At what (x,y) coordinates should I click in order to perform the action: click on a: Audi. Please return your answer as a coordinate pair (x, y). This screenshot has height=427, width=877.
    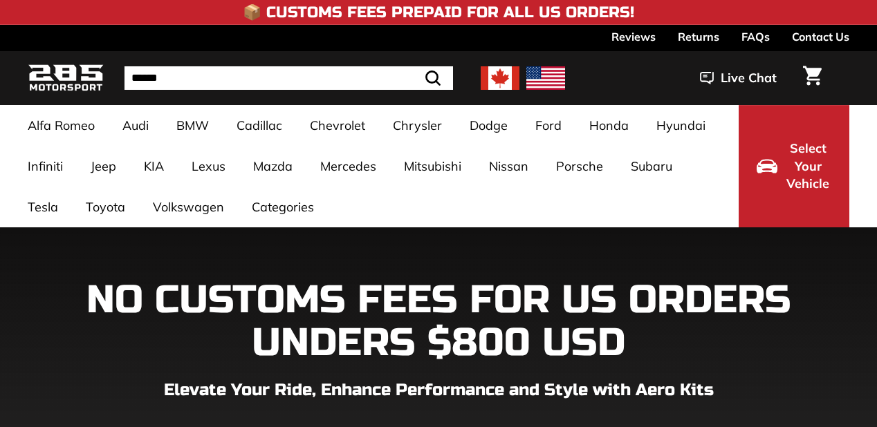
    Looking at the image, I should click on (136, 125).